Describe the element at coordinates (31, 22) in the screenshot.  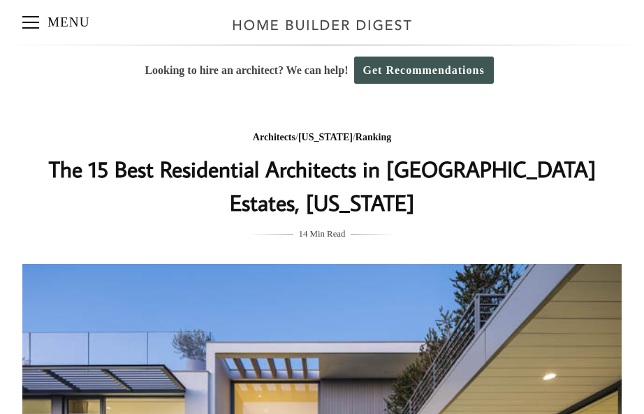
I see `span: Menu` at that location.